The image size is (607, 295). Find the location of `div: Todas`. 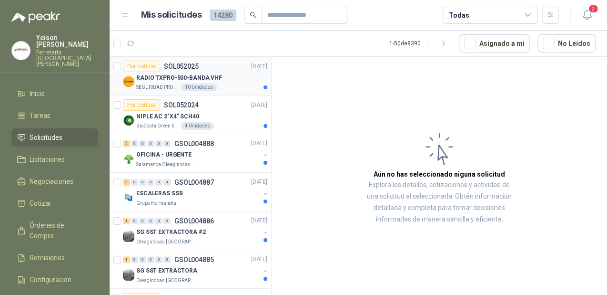

div: Todas is located at coordinates (459, 15).